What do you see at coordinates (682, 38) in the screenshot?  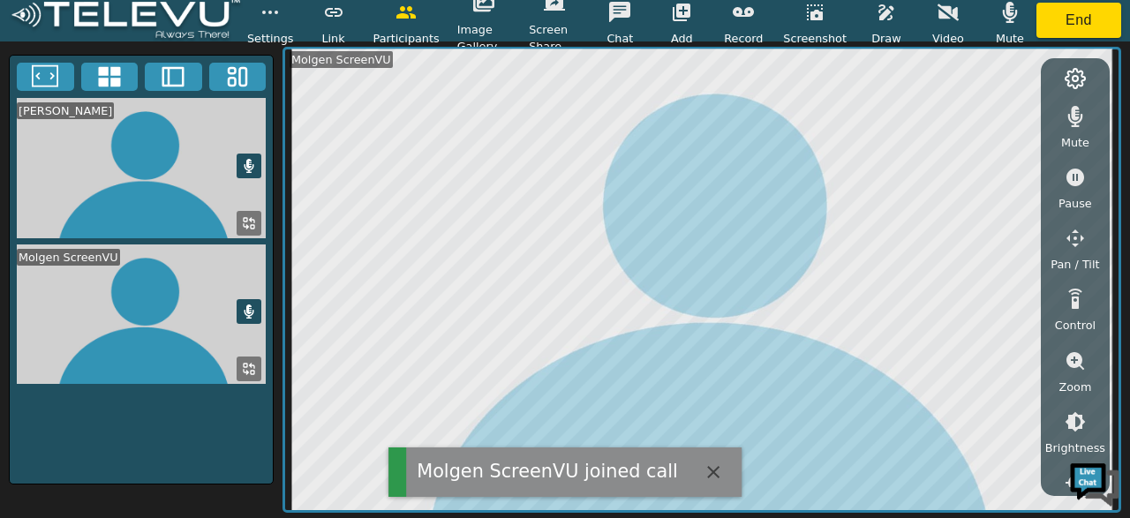 I see `span: Add` at bounding box center [682, 38].